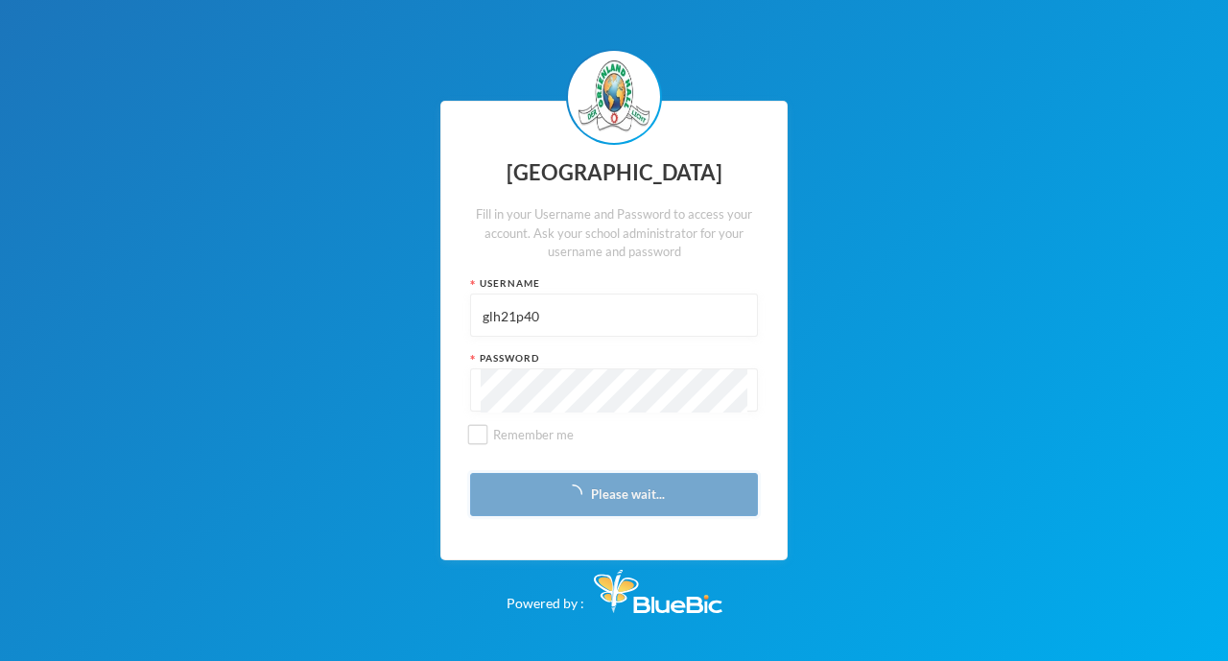  I want to click on div: Powered by :, so click(614, 586).